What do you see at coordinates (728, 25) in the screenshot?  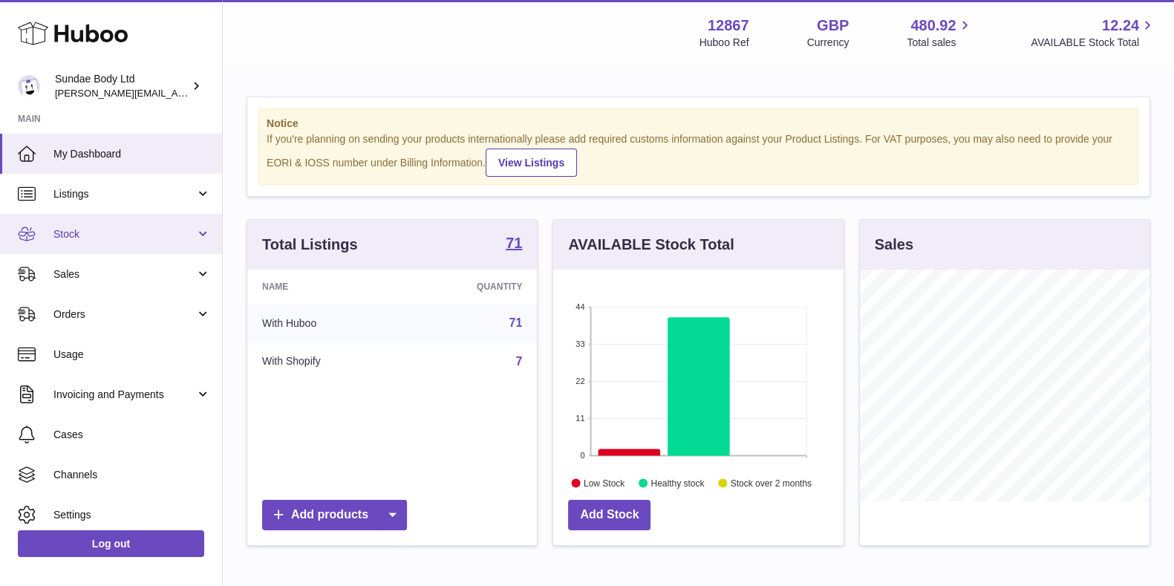 I see `strong: 12867` at bounding box center [728, 25].